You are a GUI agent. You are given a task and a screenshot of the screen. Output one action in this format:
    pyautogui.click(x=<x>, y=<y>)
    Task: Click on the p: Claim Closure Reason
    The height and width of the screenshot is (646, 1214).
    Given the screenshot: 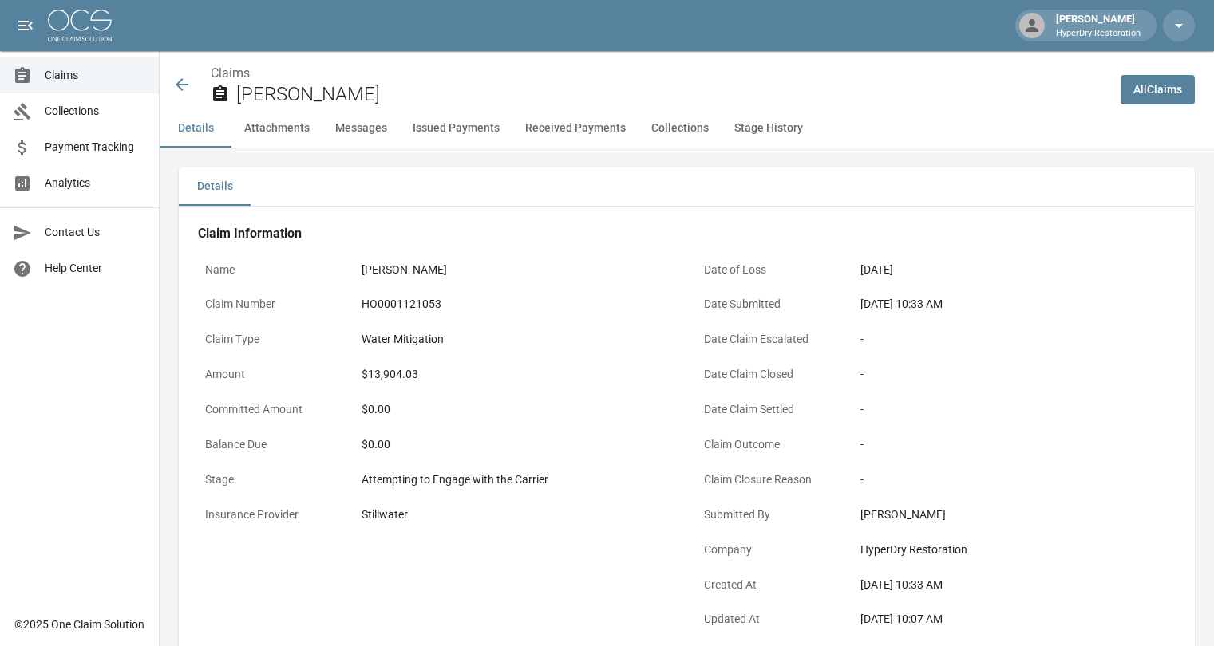 What is the action you would take?
    pyautogui.click(x=768, y=479)
    